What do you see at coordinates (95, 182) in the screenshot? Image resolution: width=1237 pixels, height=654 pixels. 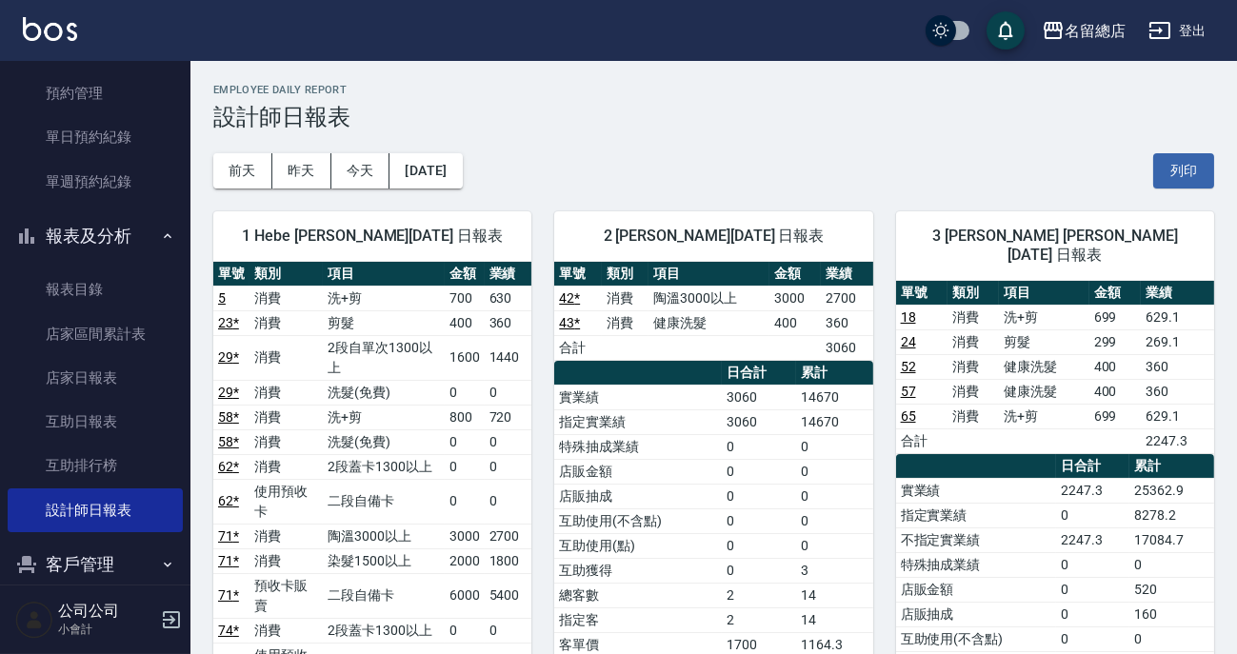 I see `a: 單週預約紀錄` at bounding box center [95, 182].